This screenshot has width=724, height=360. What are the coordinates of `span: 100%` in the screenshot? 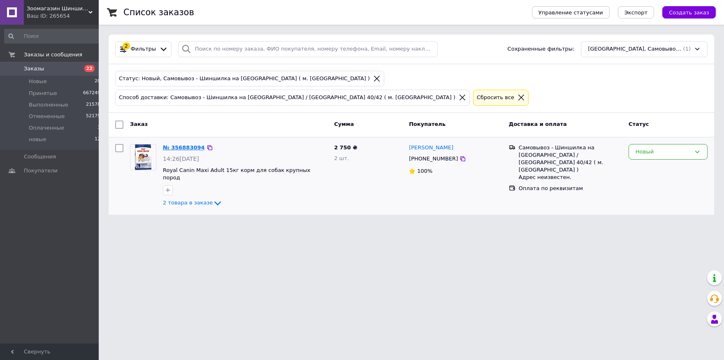 It's located at (425, 171).